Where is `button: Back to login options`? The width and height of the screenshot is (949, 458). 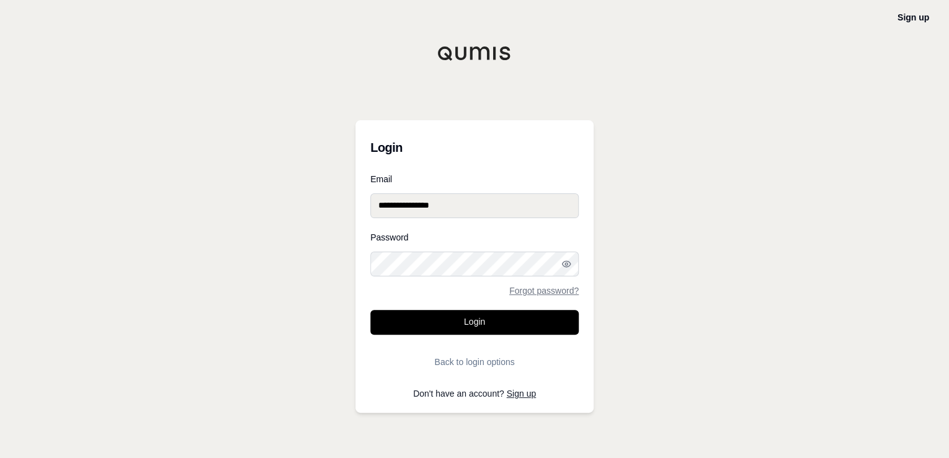 button: Back to login options is located at coordinates (474, 362).